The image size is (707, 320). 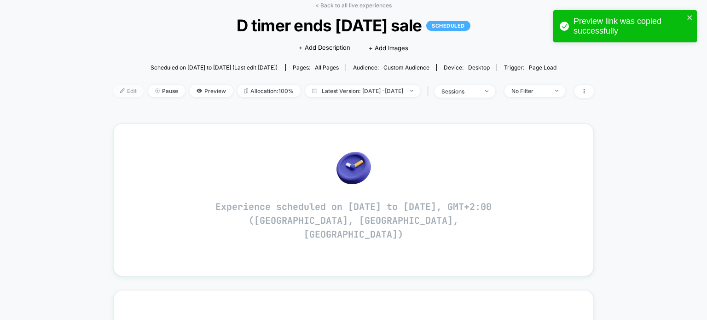 What do you see at coordinates (388, 48) in the screenshot?
I see `span: + Add Images` at bounding box center [388, 48].